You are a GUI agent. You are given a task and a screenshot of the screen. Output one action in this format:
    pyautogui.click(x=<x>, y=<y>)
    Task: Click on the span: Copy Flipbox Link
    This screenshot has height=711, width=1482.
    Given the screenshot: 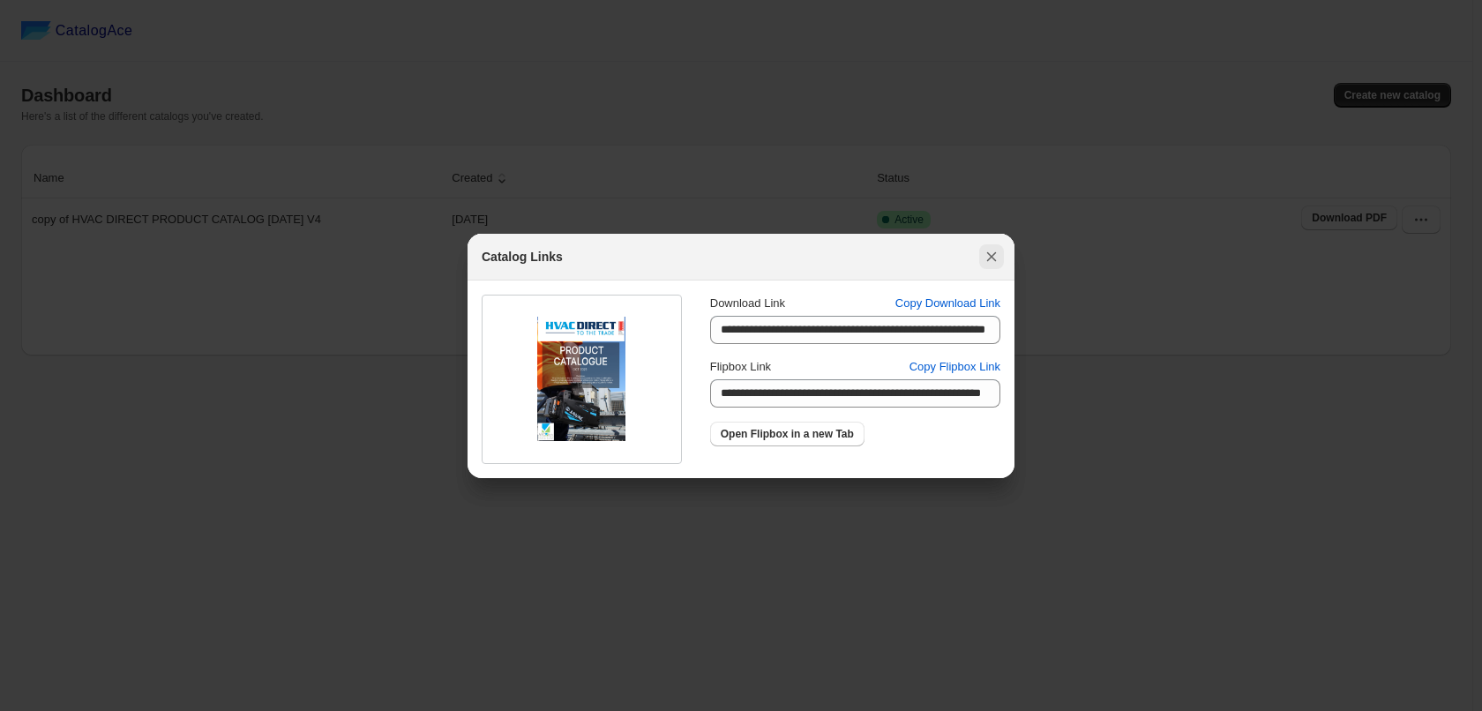 What is the action you would take?
    pyautogui.click(x=955, y=367)
    